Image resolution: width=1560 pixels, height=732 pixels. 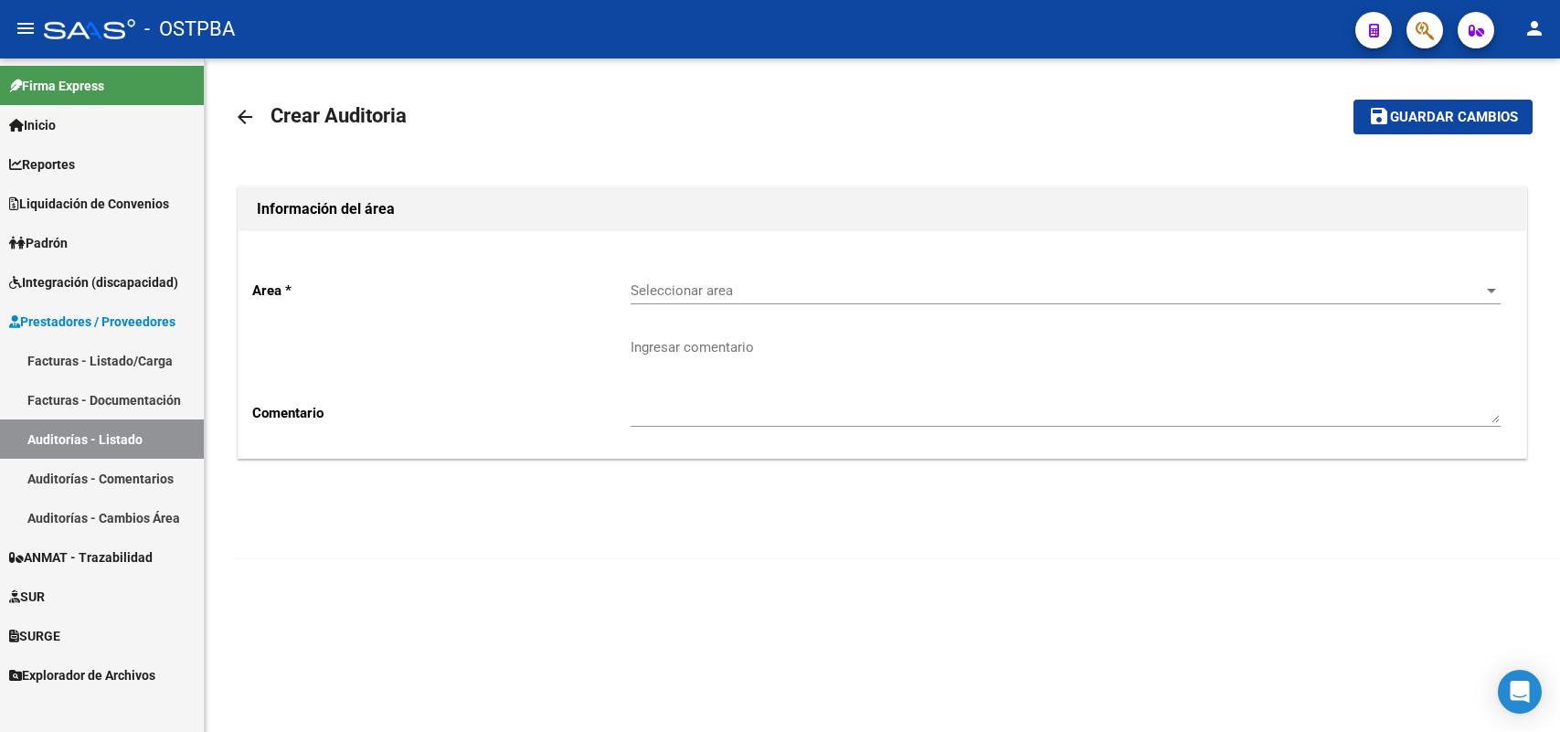 What do you see at coordinates (38, 243) in the screenshot?
I see `span: Padrón` at bounding box center [38, 243].